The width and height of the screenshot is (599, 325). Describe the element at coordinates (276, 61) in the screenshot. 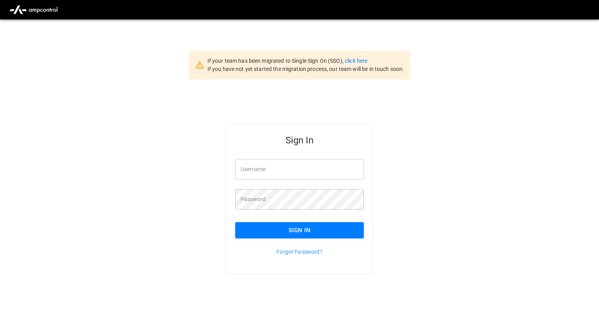

I see `span: If your team has been migrated to Single Sign On (SSO),` at that location.